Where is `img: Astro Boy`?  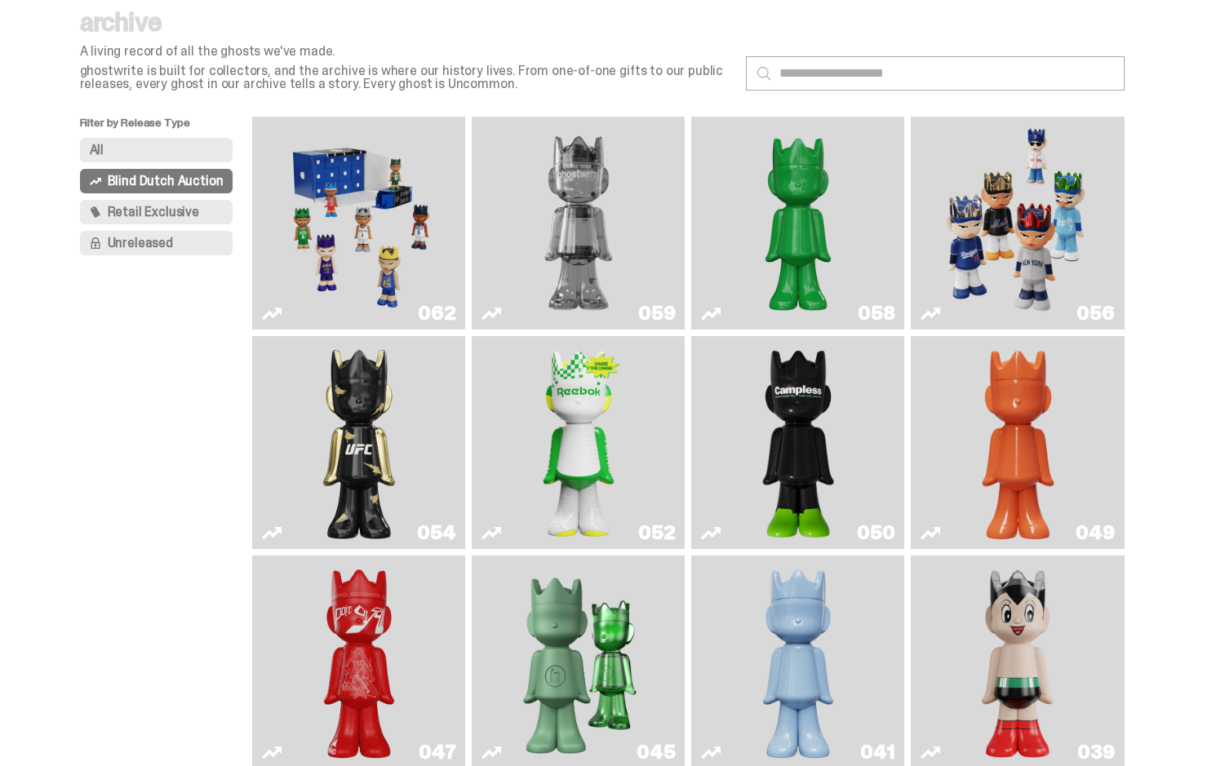 img: Astro Boy is located at coordinates (1017, 662).